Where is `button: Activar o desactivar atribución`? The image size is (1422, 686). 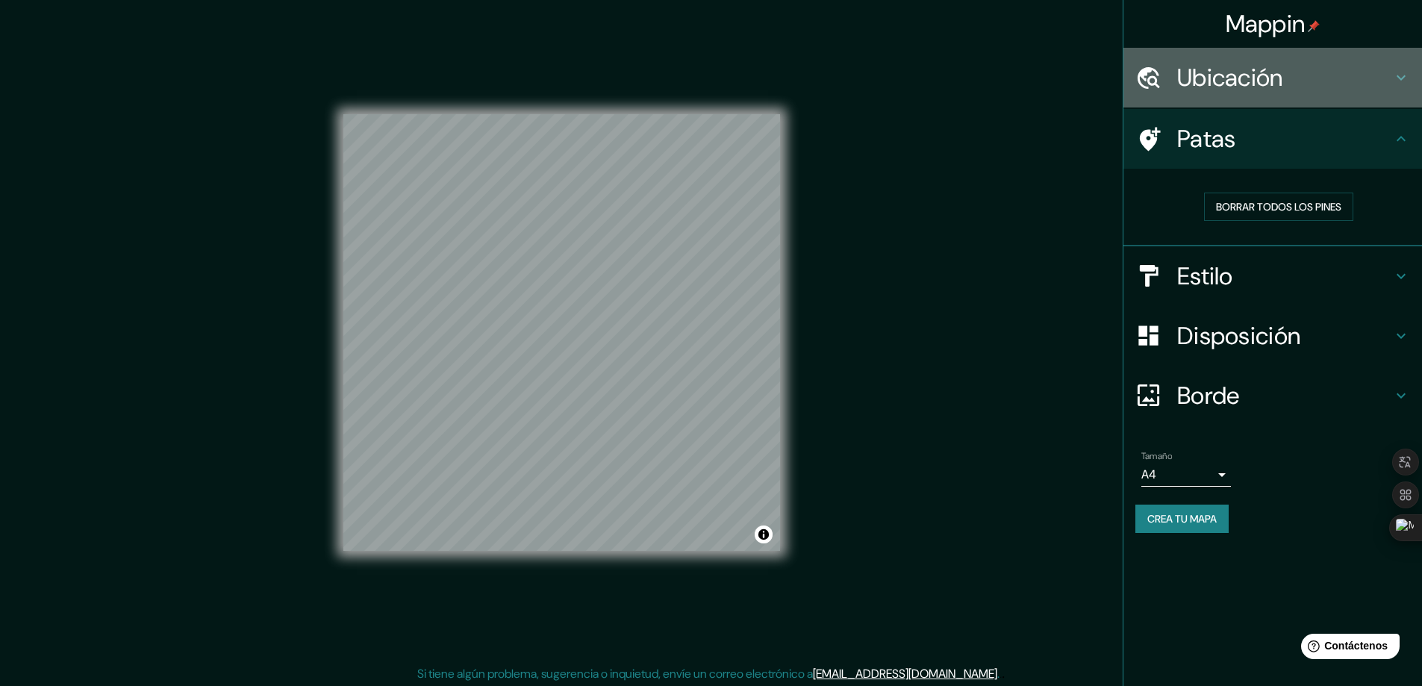 button: Activar o desactivar atribución is located at coordinates (764, 534).